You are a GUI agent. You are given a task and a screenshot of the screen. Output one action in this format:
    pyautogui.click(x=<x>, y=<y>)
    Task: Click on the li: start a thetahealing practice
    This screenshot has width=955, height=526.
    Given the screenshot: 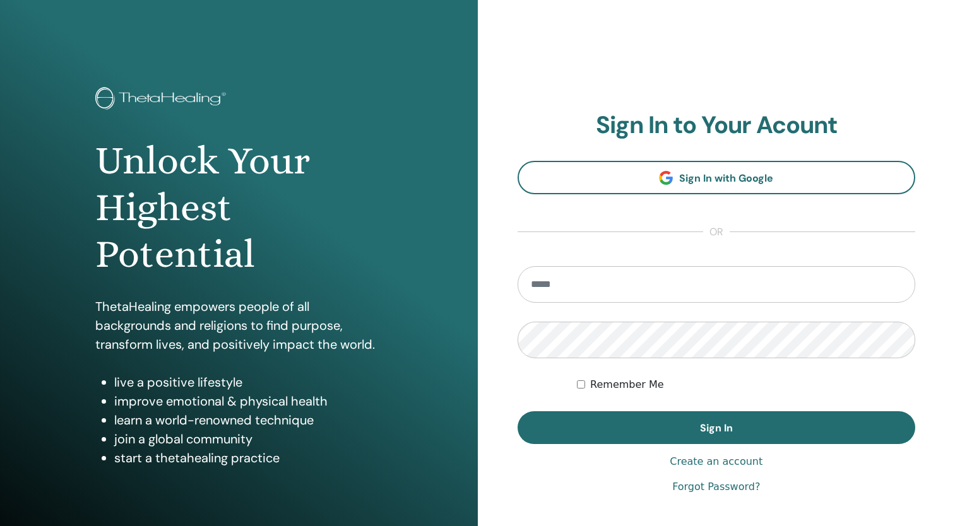 What is the action you would take?
    pyautogui.click(x=248, y=458)
    